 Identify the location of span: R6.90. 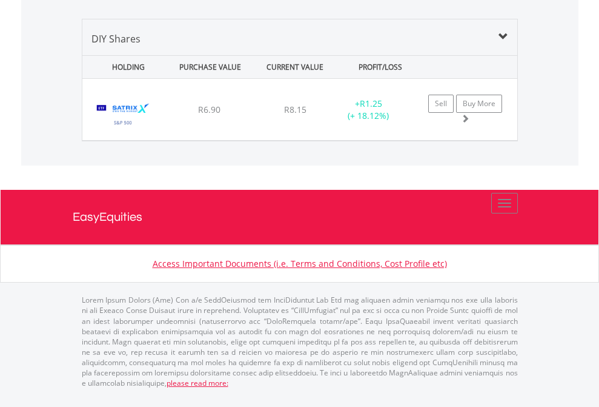
(209, 109).